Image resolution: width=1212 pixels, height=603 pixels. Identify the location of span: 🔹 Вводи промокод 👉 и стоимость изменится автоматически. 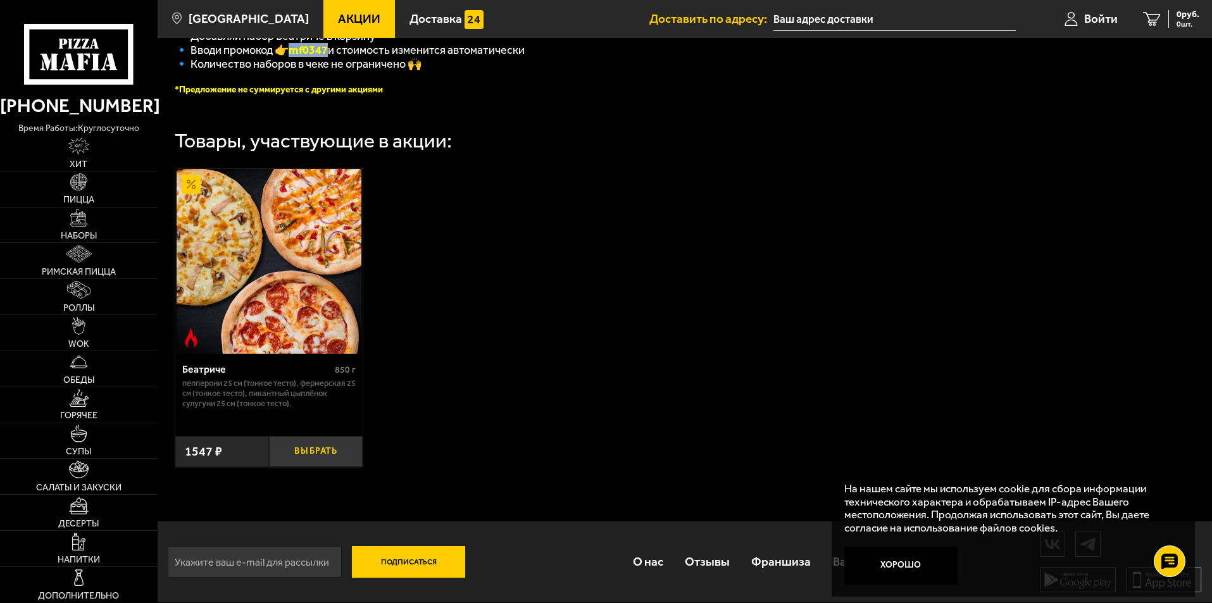
(349, 50).